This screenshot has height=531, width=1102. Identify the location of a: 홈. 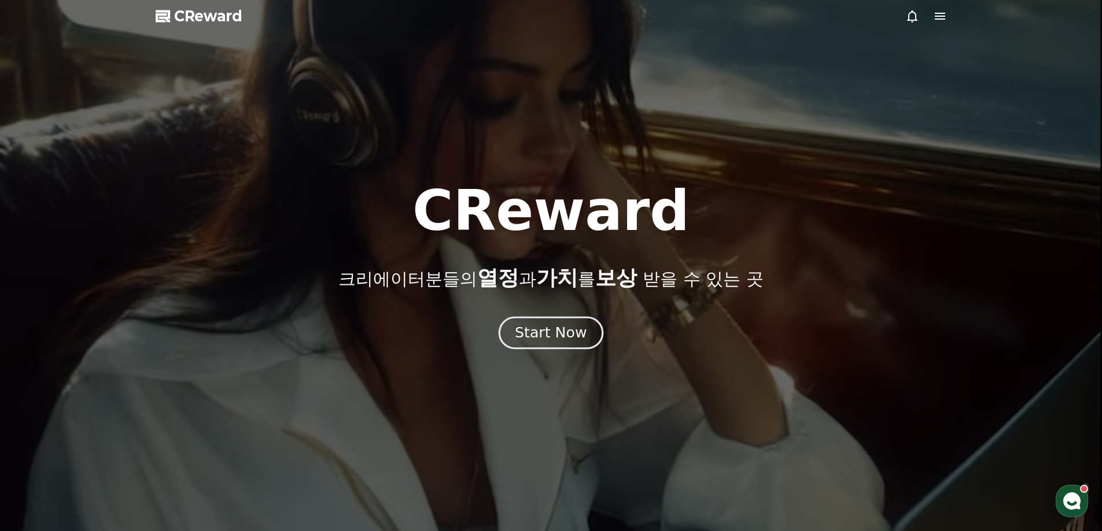
(40, 381).